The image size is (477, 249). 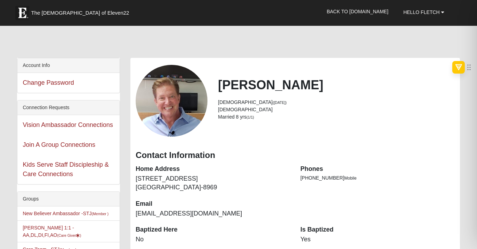 I want to click on span: Hello Fletch, so click(x=421, y=12).